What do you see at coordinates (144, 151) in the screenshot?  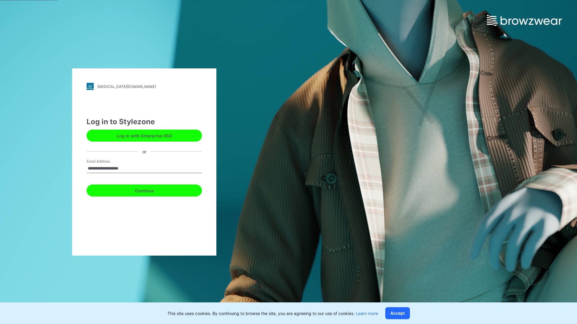 I see `div: or` at bounding box center [144, 151].